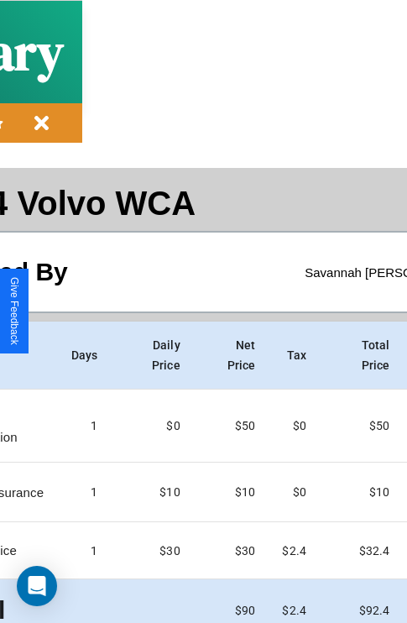 Image resolution: width=407 pixels, height=623 pixels. What do you see at coordinates (37, 586) in the screenshot?
I see `div: Open Intercom Messenger` at bounding box center [37, 586].